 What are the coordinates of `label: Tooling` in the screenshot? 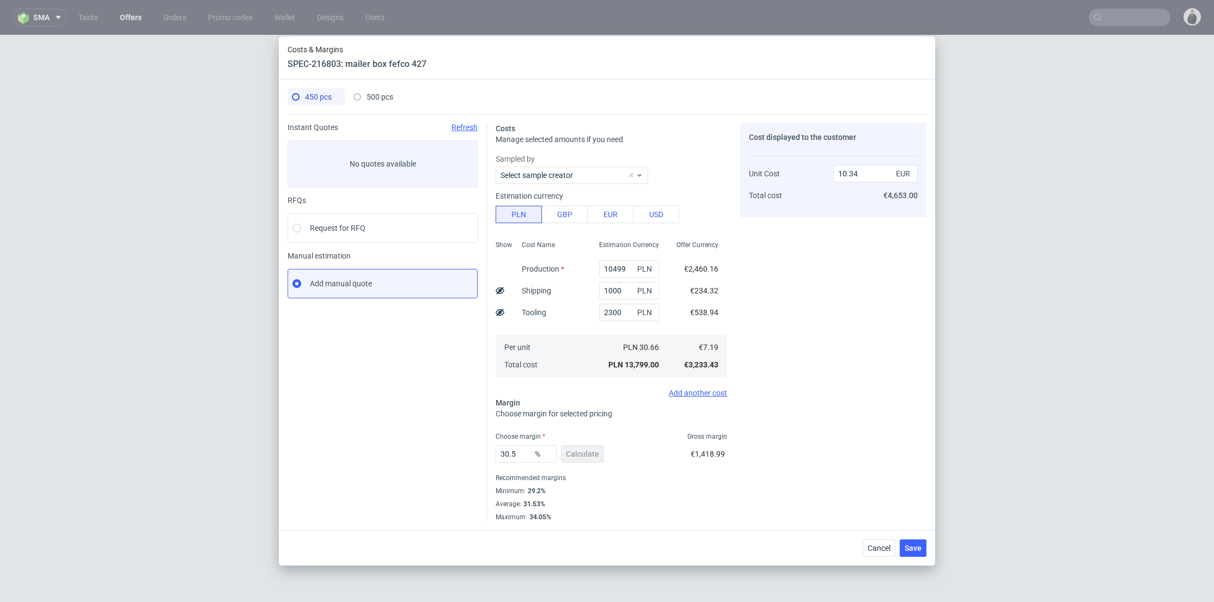 It's located at (534, 313).